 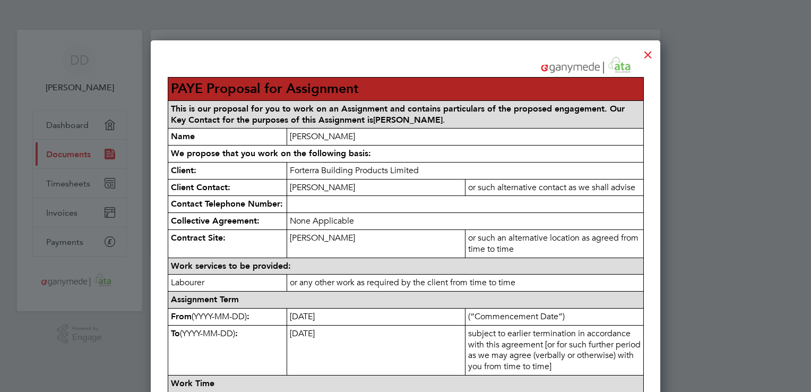 What do you see at coordinates (227, 203) in the screenshot?
I see `strong: Contact Telephone Number:` at bounding box center [227, 203].